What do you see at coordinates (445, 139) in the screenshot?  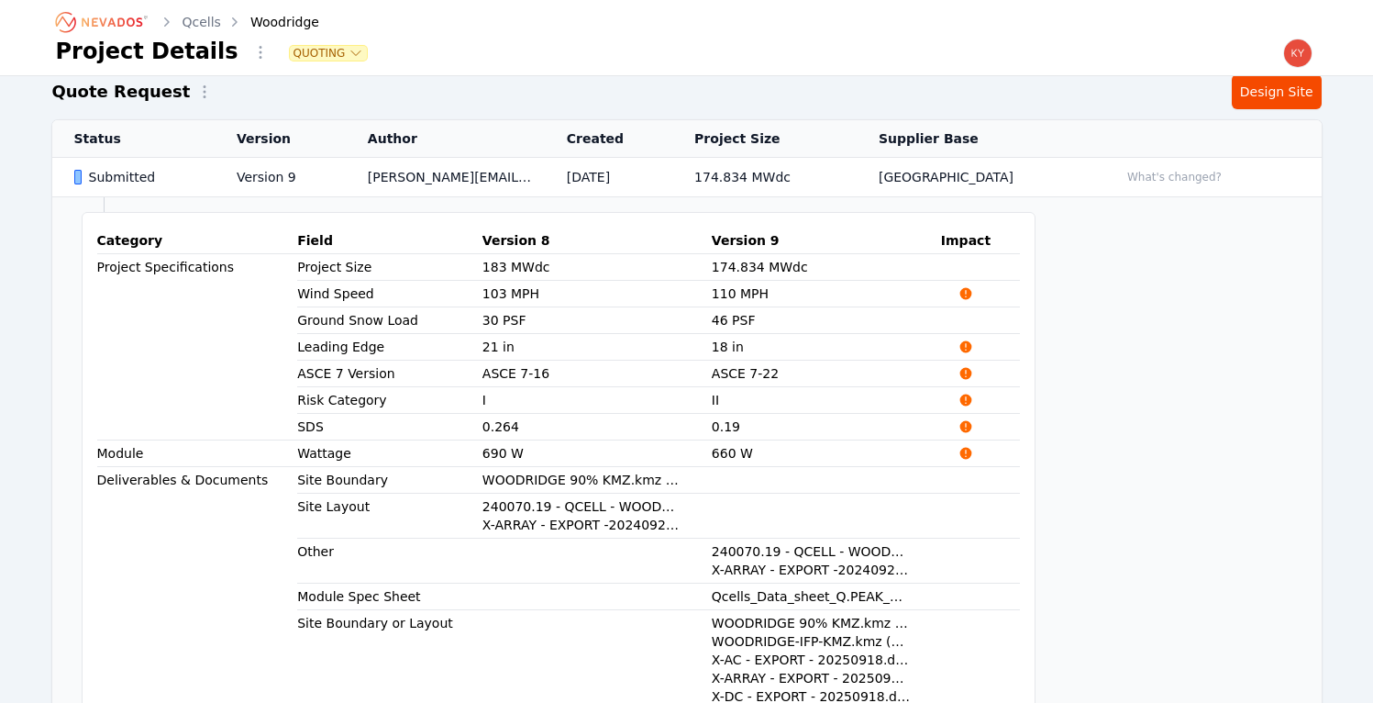 I see `th: Author` at bounding box center [445, 139].